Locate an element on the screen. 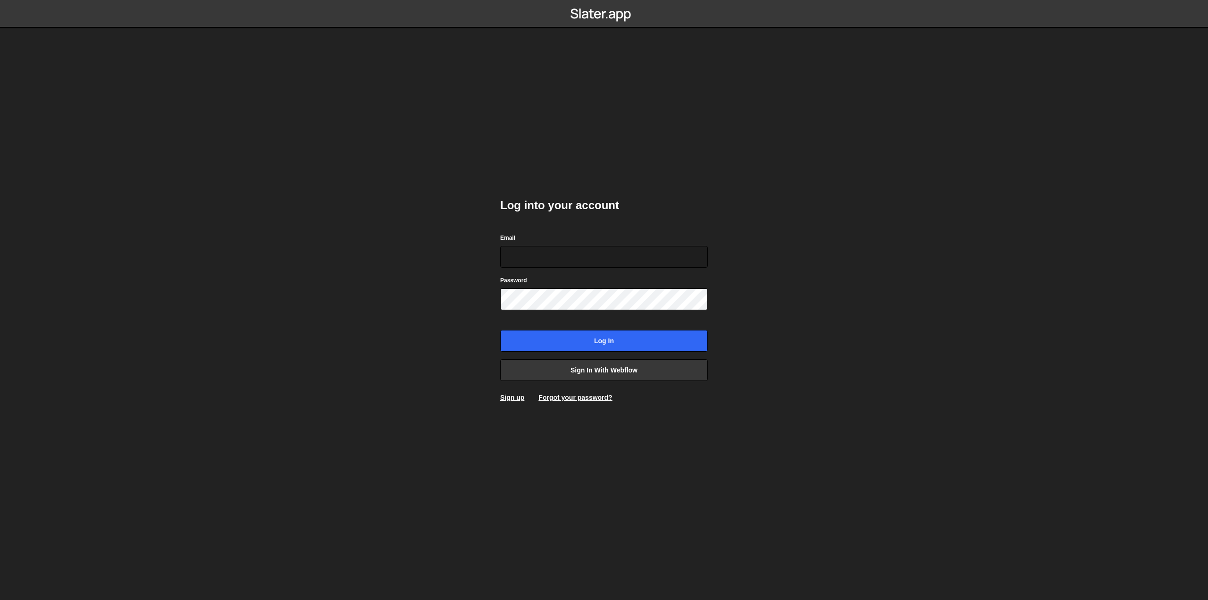  a: Sign up is located at coordinates (512, 397).